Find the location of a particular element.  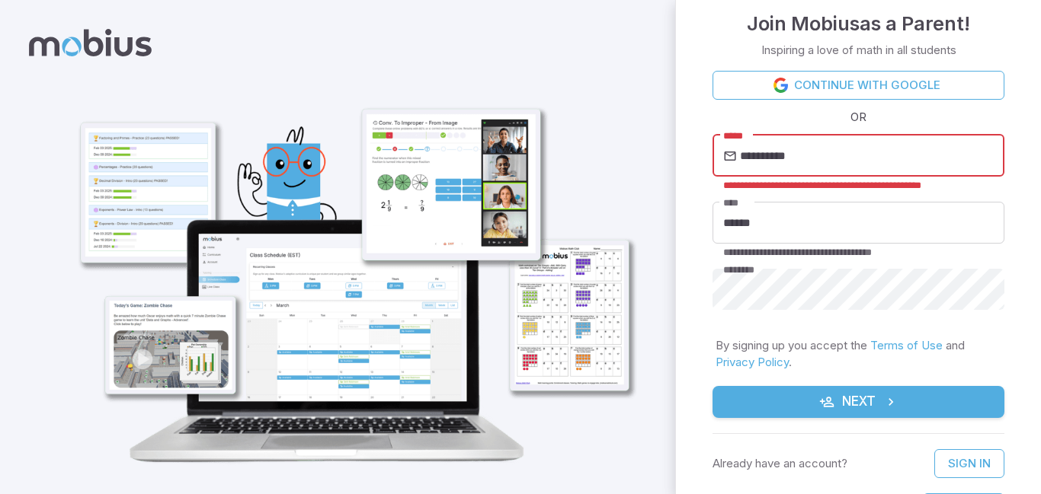

a: Privacy Policy is located at coordinates (752, 362).